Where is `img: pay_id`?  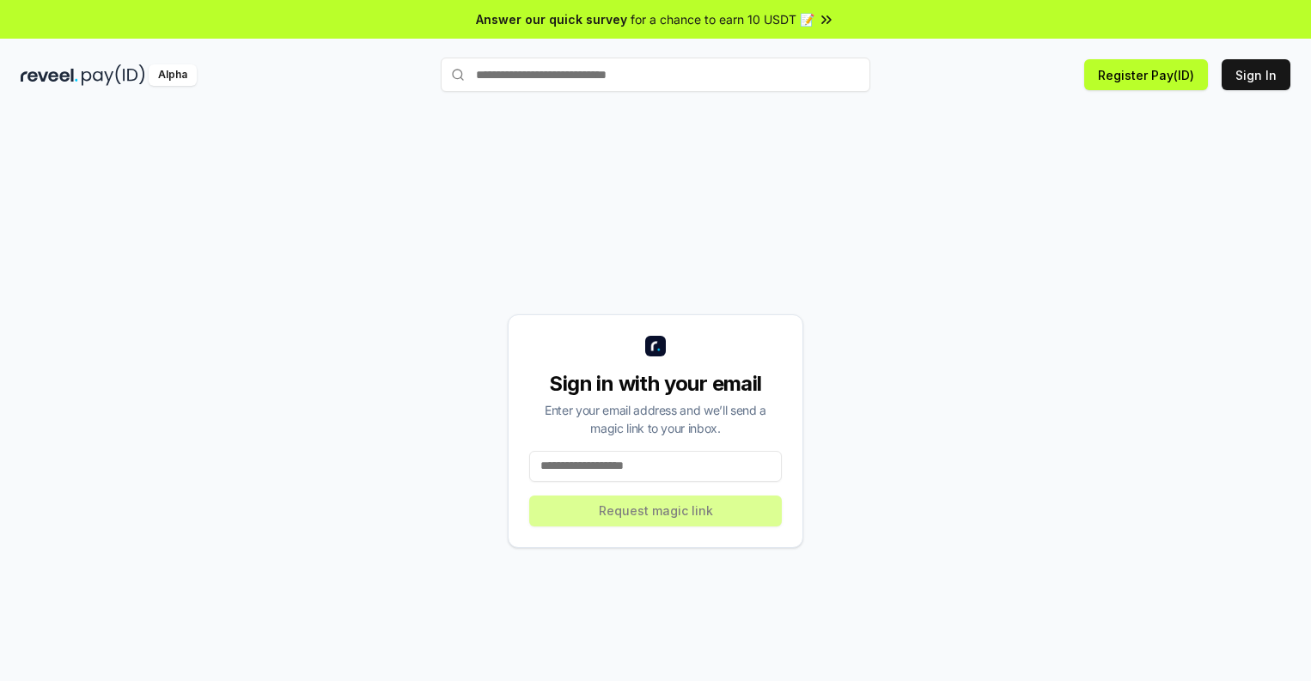
img: pay_id is located at coordinates (113, 75).